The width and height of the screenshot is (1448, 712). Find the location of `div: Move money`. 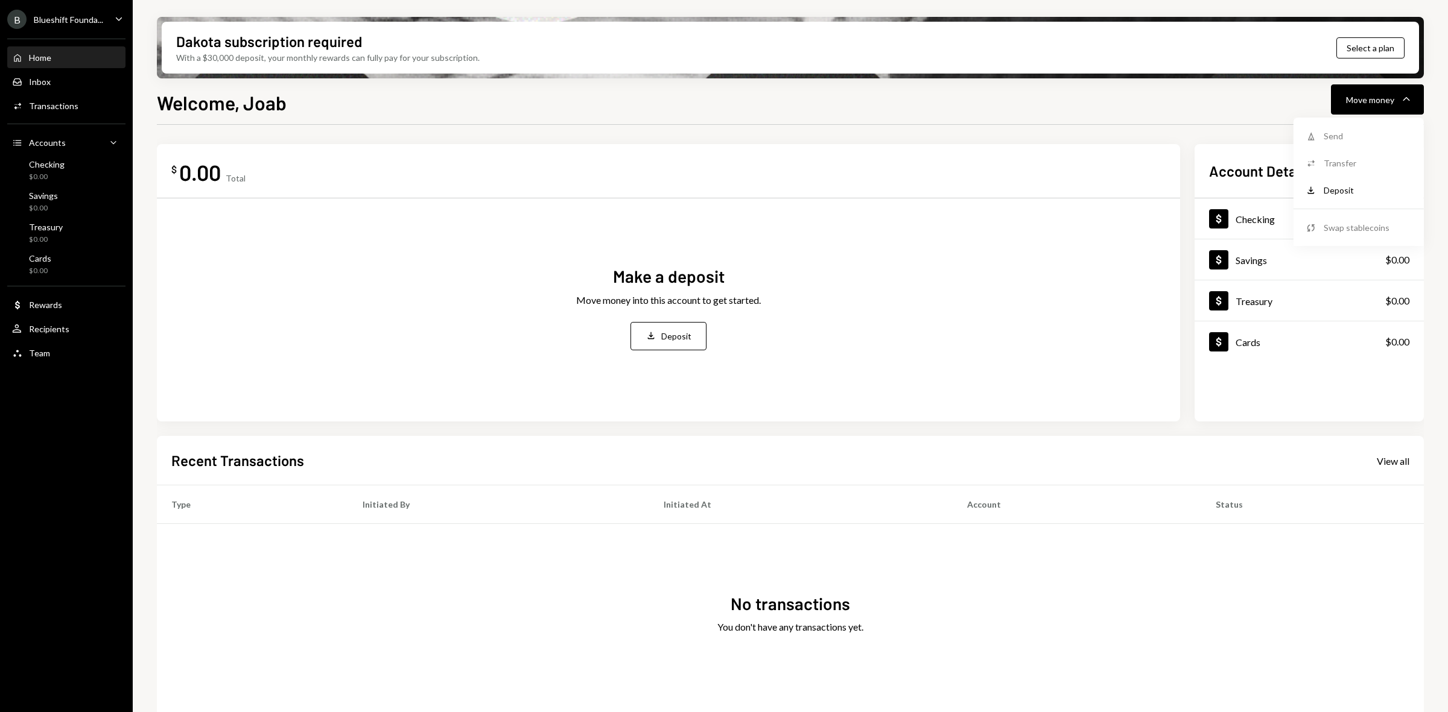

div: Move money is located at coordinates (1370, 100).